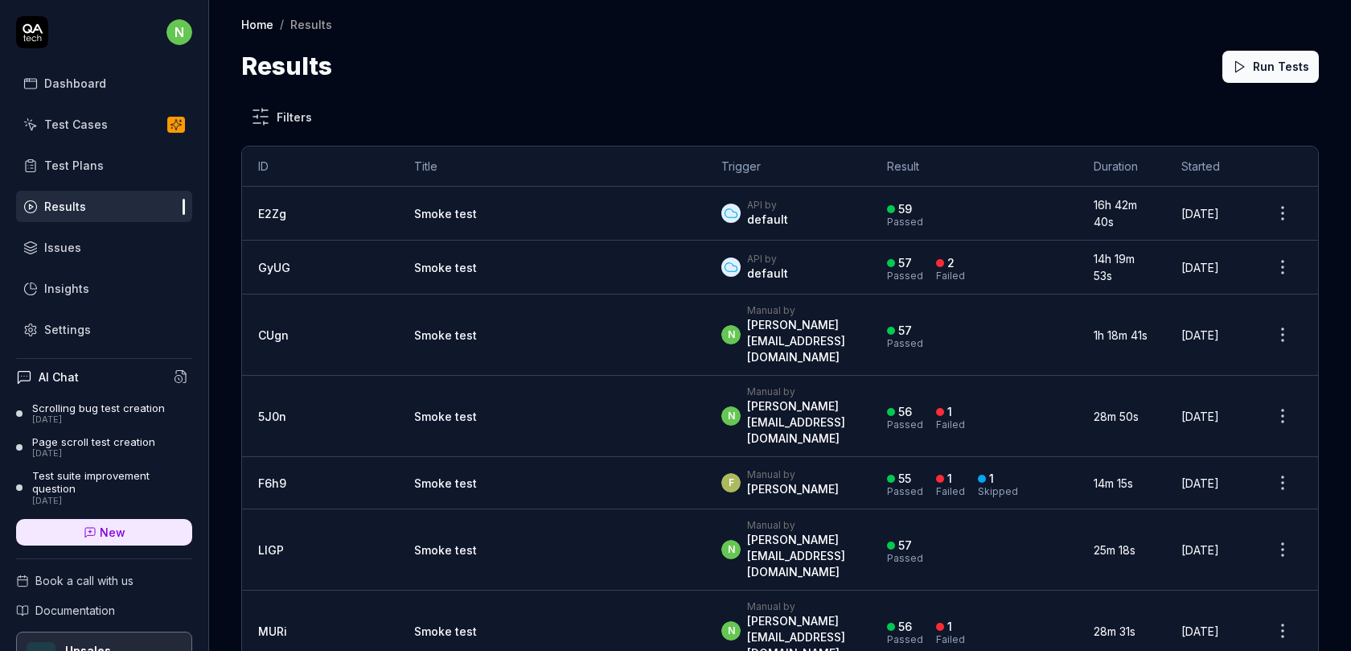 The image size is (1351, 651). What do you see at coordinates (281, 117) in the screenshot?
I see `button: Filters` at bounding box center [281, 117].